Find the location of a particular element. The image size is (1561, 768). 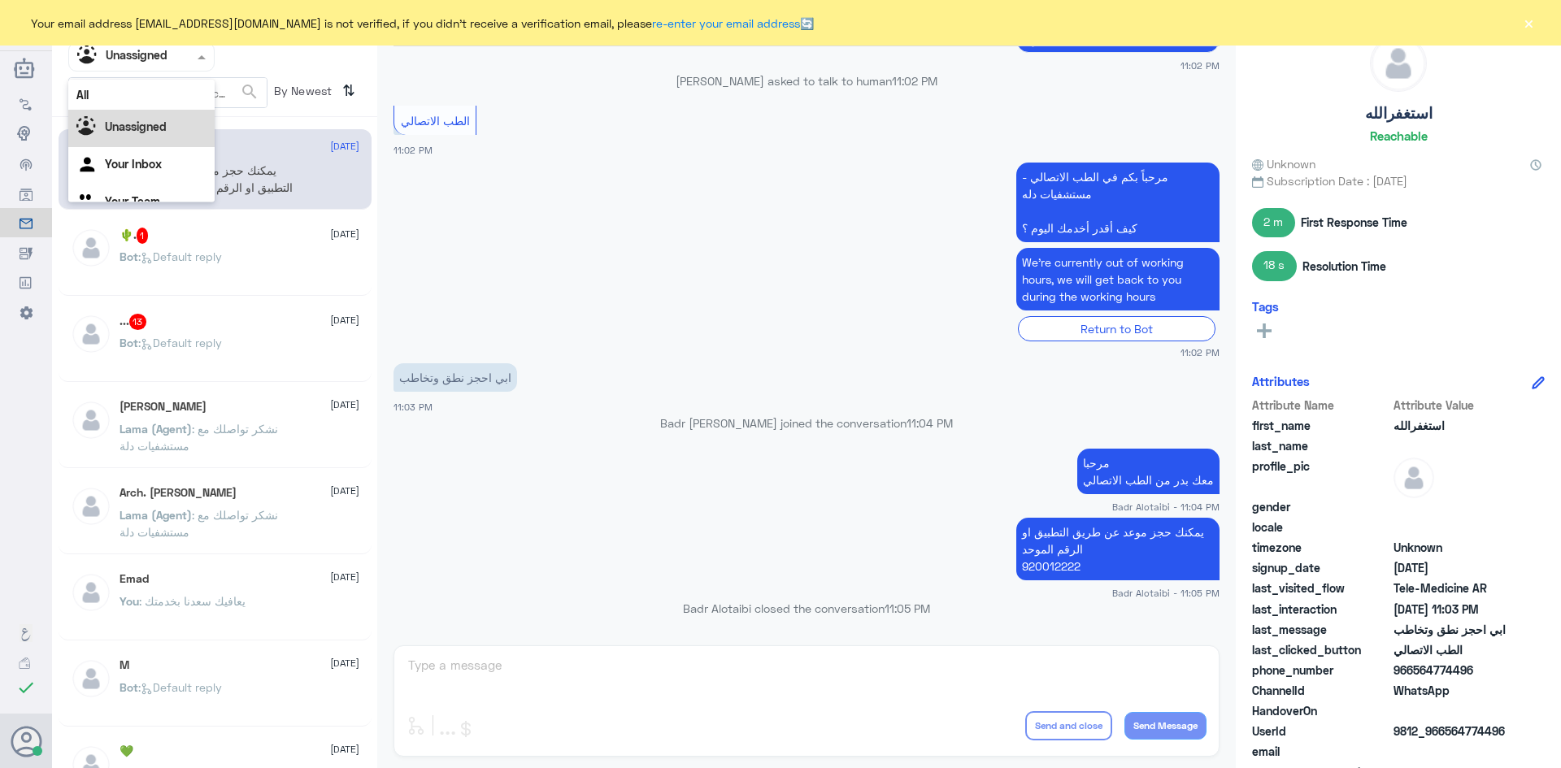

span: ChannelId is located at coordinates (1321, 690).